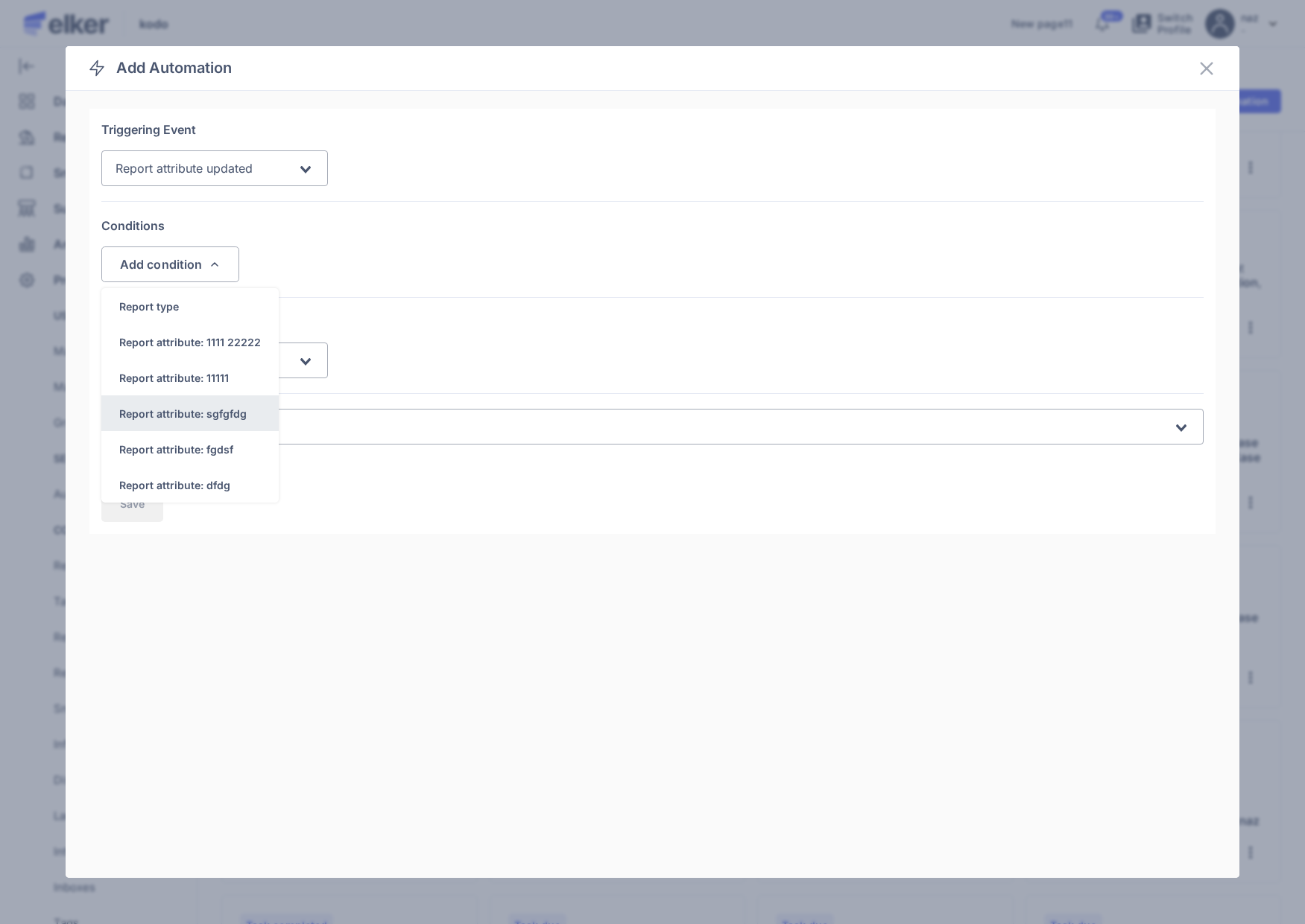 This screenshot has height=924, width=1305. What do you see at coordinates (653, 322) in the screenshot?
I see `div: Action to take` at bounding box center [653, 322].